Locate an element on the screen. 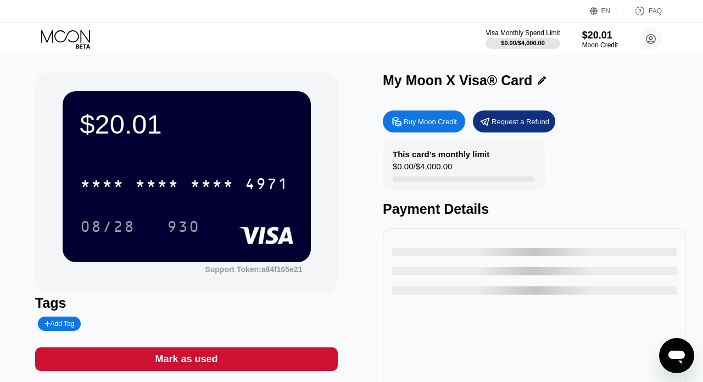 This screenshot has height=382, width=703. div: Payment Details is located at coordinates (534, 209).